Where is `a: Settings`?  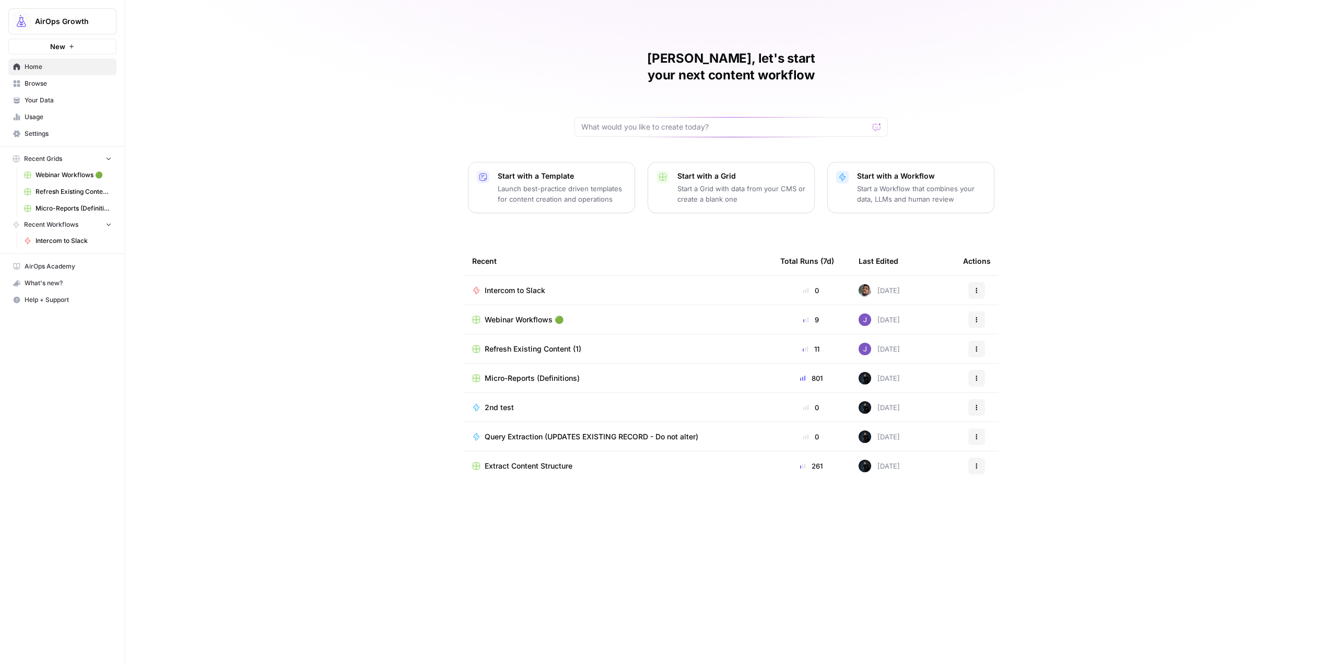
a: Settings is located at coordinates (62, 134).